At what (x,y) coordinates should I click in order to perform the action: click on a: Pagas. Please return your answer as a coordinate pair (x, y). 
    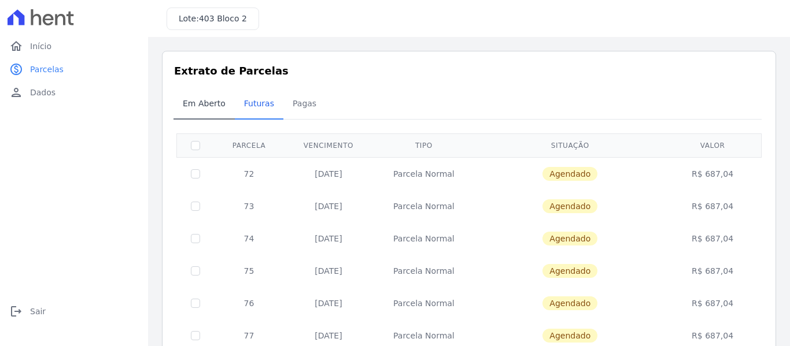
    Looking at the image, I should click on (304, 105).